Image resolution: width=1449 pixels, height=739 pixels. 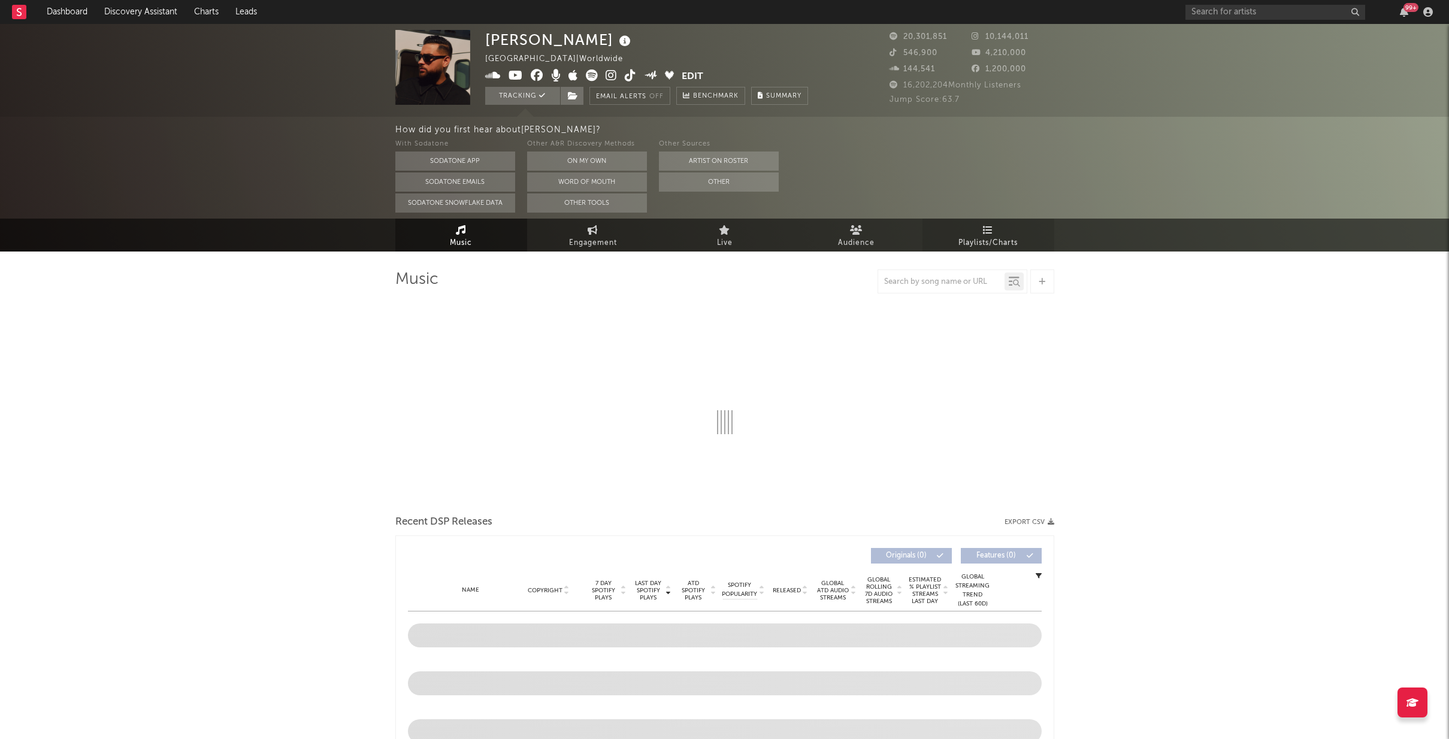 What do you see at coordinates (955, 85) in the screenshot?
I see `span: 16,202,204 Monthly Listeners` at bounding box center [955, 85].